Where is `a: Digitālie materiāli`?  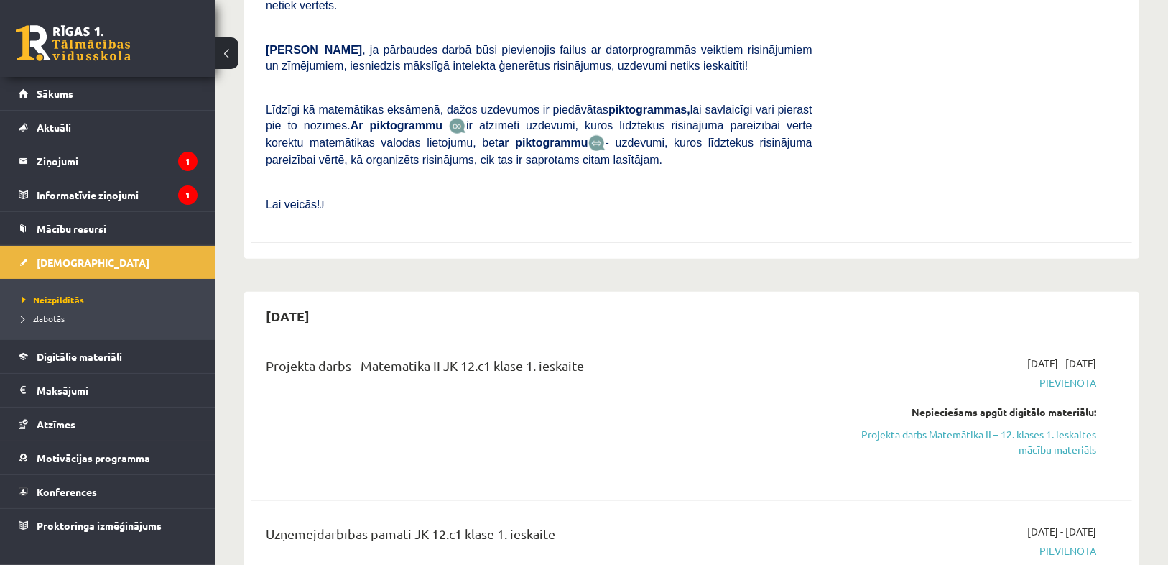 a: Digitālie materiāli is located at coordinates (108, 356).